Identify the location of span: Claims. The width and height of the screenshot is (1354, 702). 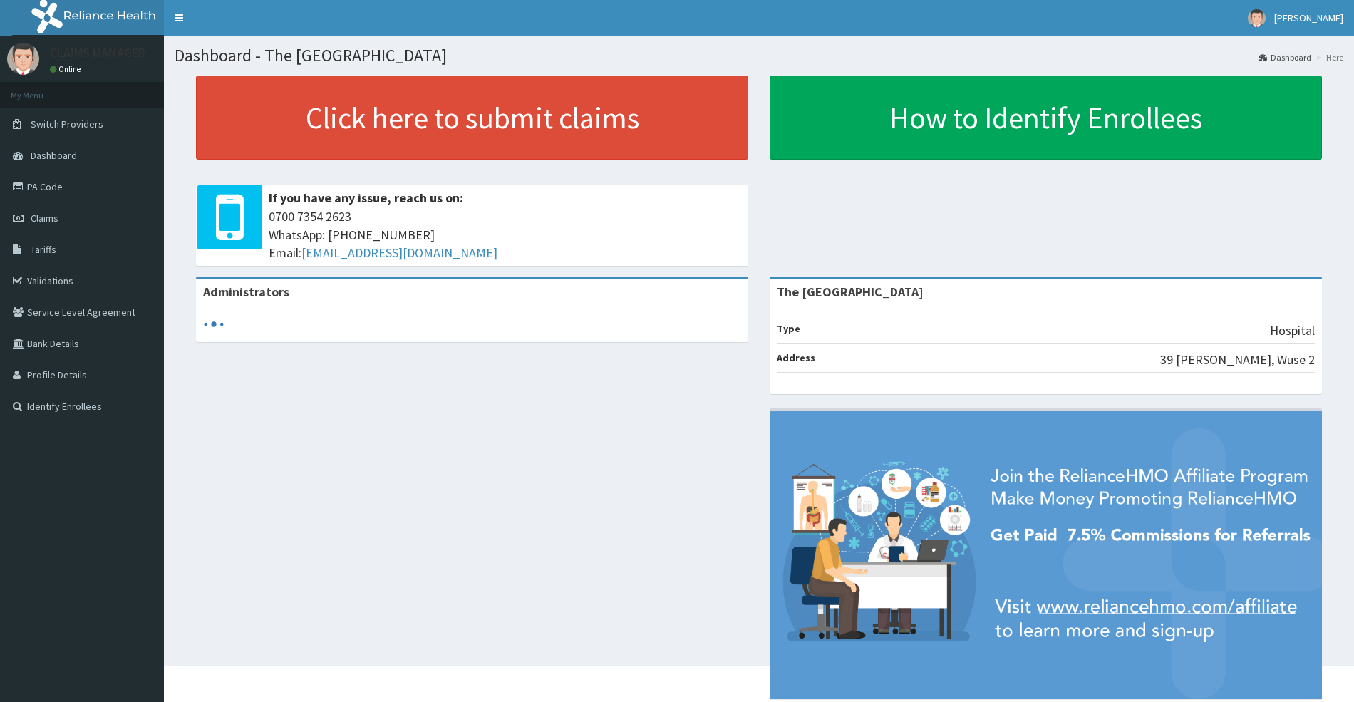
(44, 218).